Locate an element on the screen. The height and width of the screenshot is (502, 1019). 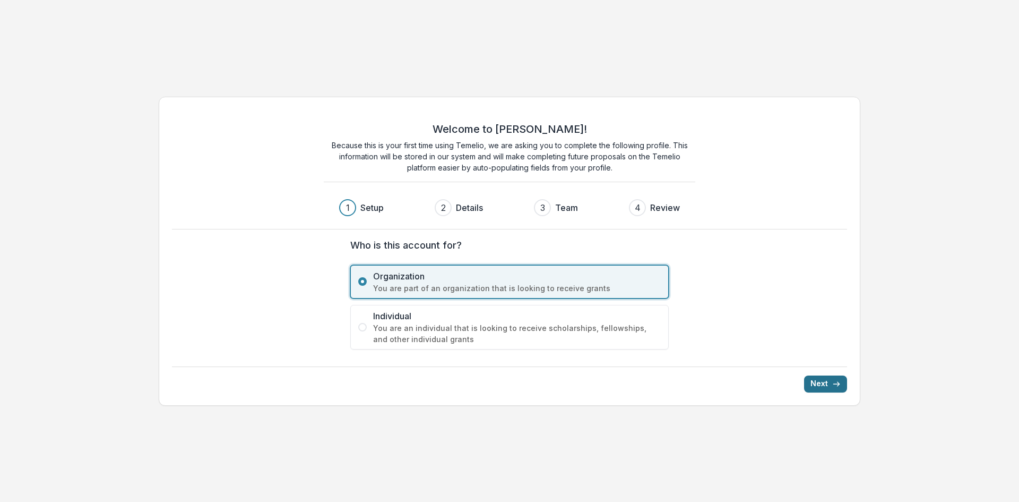
button: Next is located at coordinates (826, 384).